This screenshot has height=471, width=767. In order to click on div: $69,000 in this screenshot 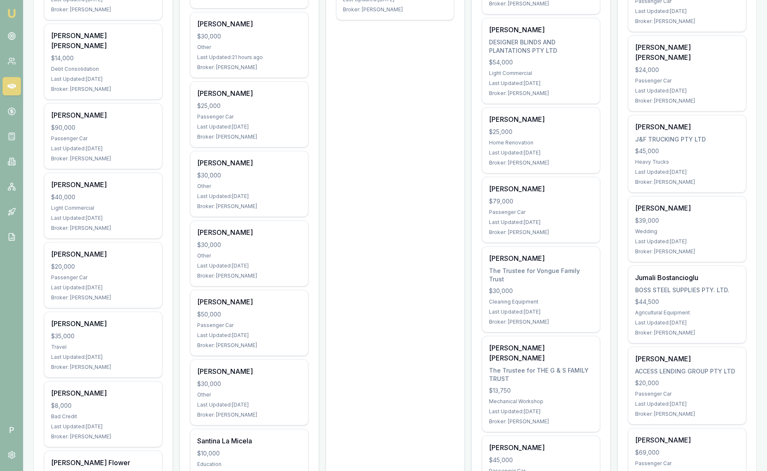, I will do `click(687, 452)`.